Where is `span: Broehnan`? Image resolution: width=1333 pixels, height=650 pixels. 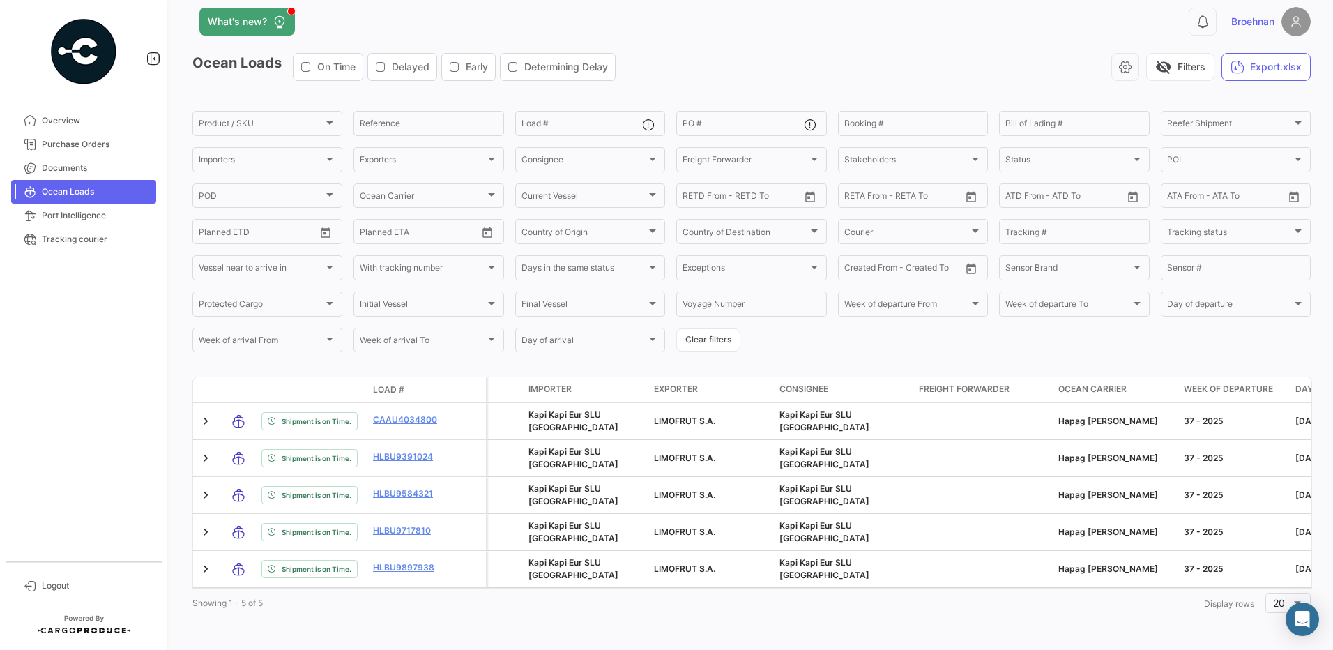 span: Broehnan is located at coordinates (1253, 22).